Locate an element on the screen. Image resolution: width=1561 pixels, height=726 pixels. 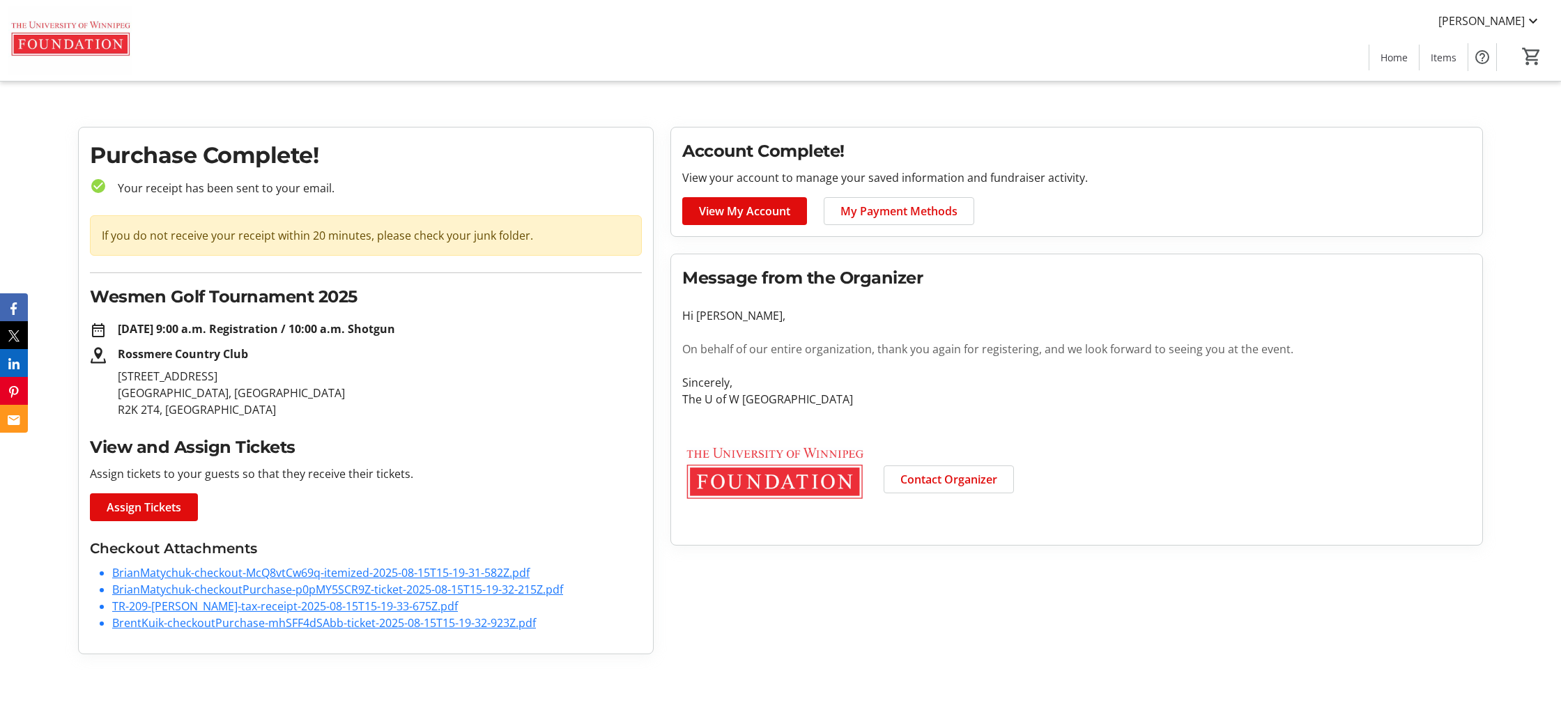
a: BrentKuik-checkoutPurchase-mhSFF4dSAbb-ticket-2025-08-15T15-19-32-923Z.pdf is located at coordinates (324, 623).